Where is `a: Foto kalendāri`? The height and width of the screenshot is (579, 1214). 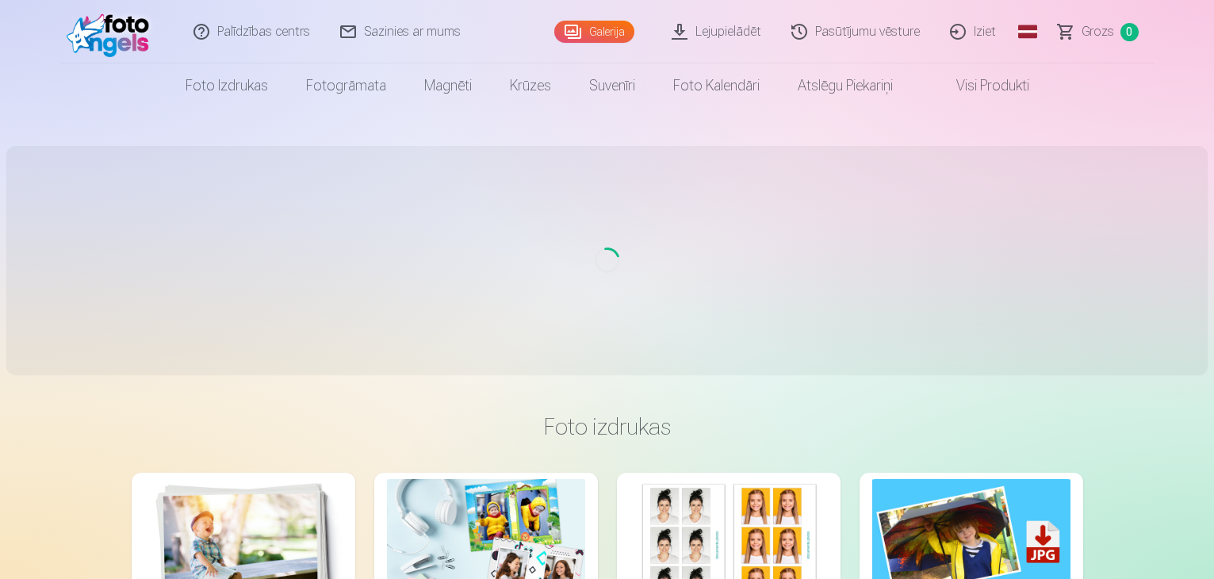
a: Foto kalendāri is located at coordinates (716, 86).